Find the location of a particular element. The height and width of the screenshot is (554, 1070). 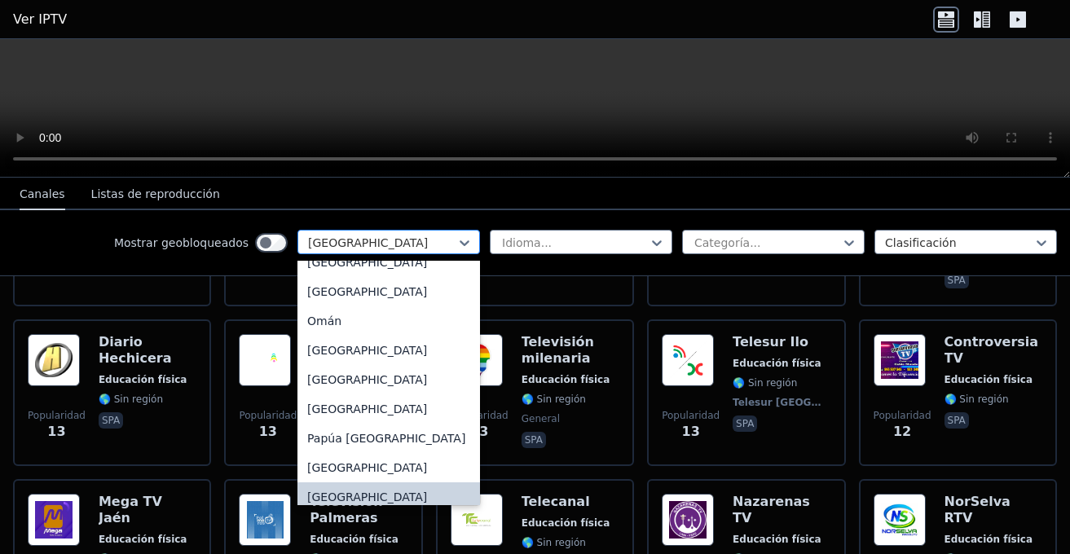

font: general is located at coordinates (540, 419).